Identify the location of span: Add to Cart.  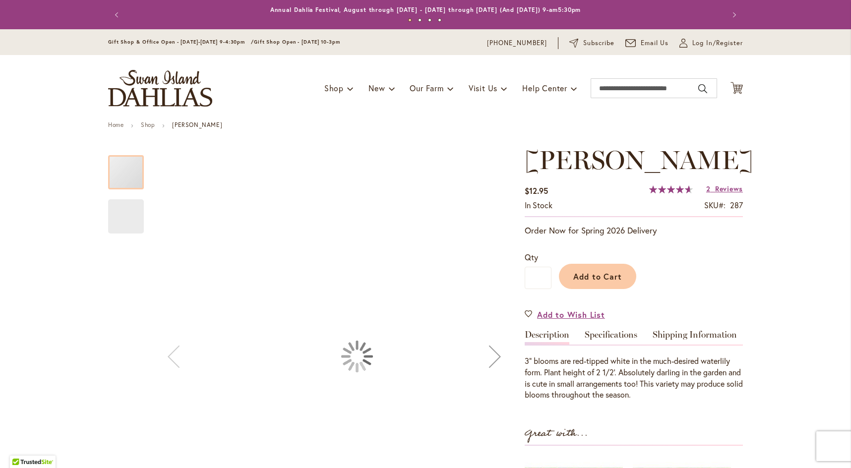
(598, 276).